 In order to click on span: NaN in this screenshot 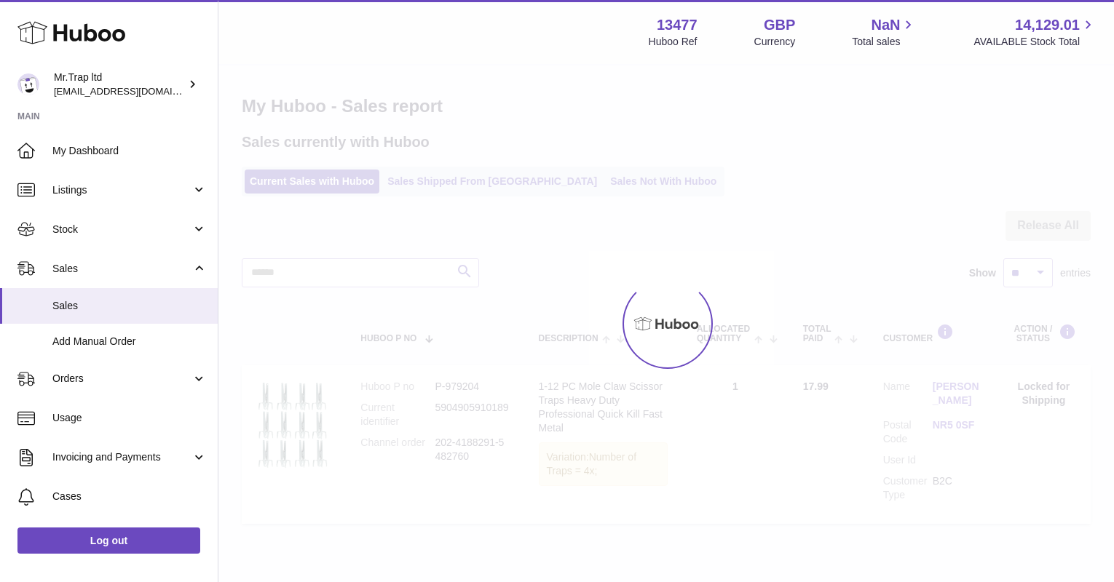, I will do `click(885, 25)`.